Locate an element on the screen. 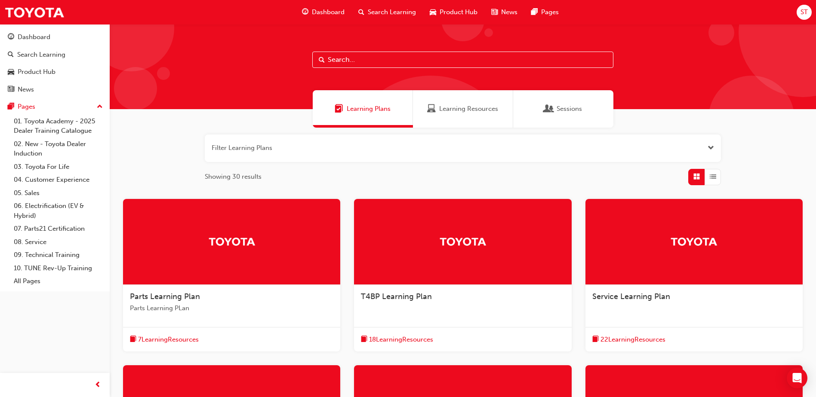  a: Learning PlansLearning Plans is located at coordinates (363, 109).